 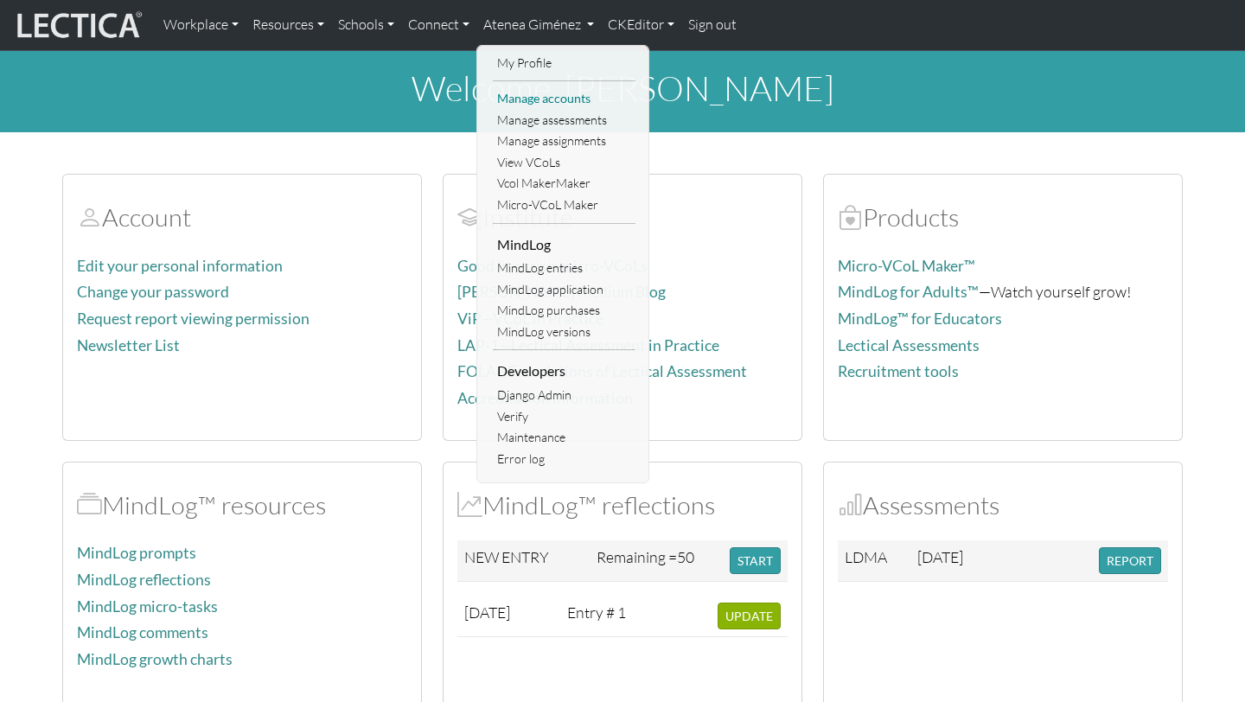 What do you see at coordinates (564, 310) in the screenshot?
I see `a: MindLog purchases` at bounding box center [564, 310].